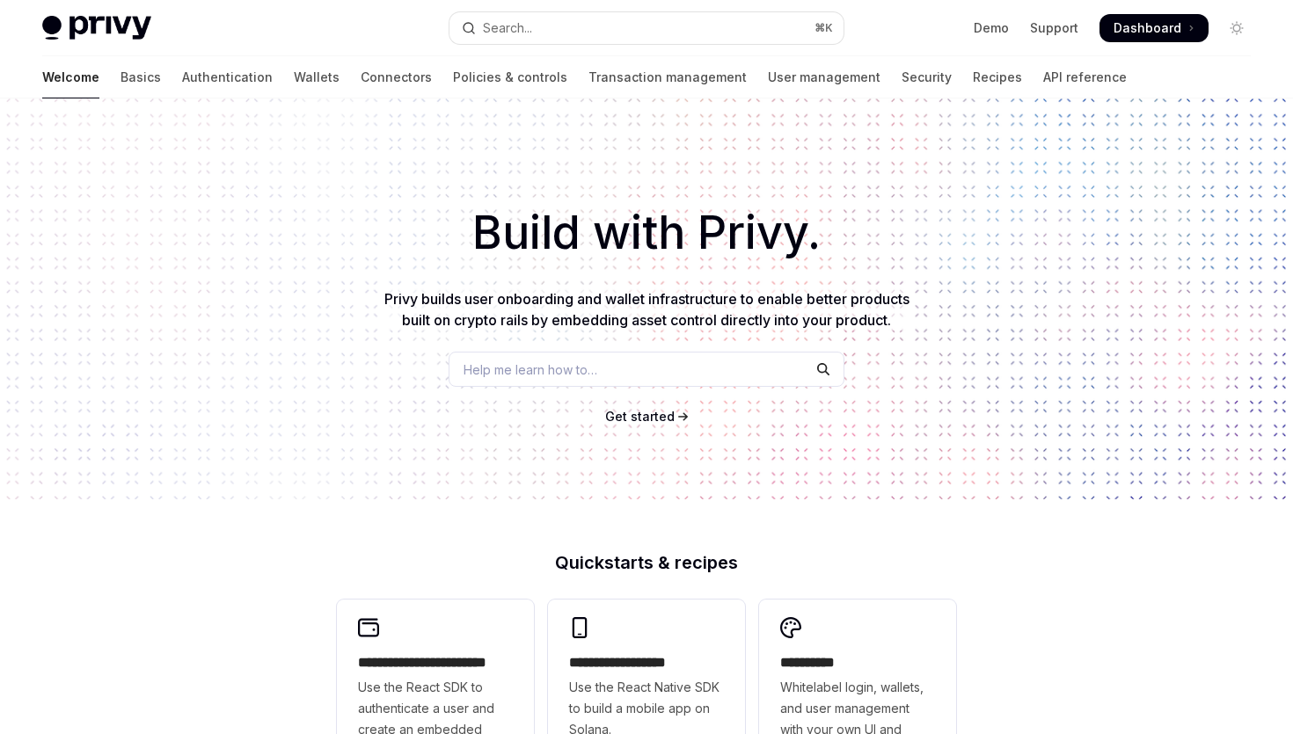  Describe the element at coordinates (639, 416) in the screenshot. I see `span: Get started` at that location.